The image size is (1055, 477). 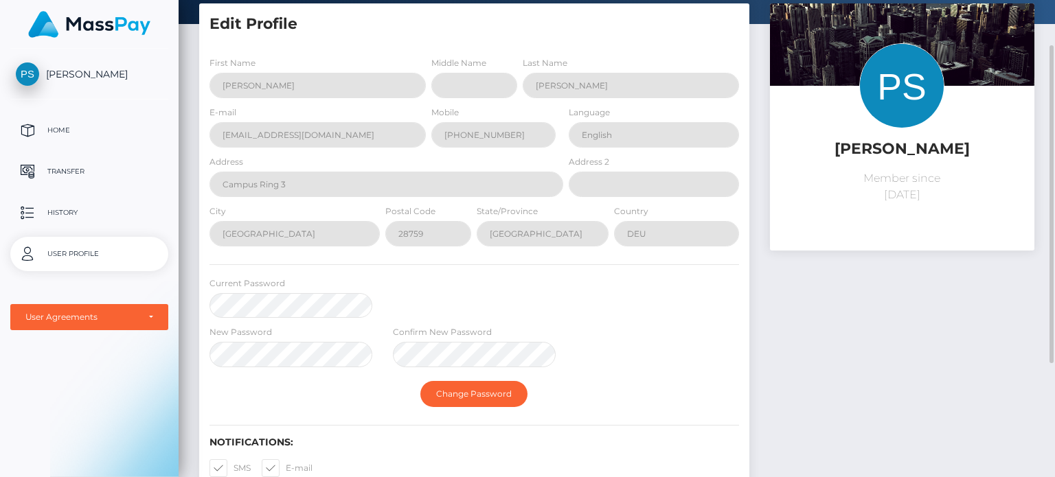 I want to click on label: Confirm New Password, so click(x=442, y=332).